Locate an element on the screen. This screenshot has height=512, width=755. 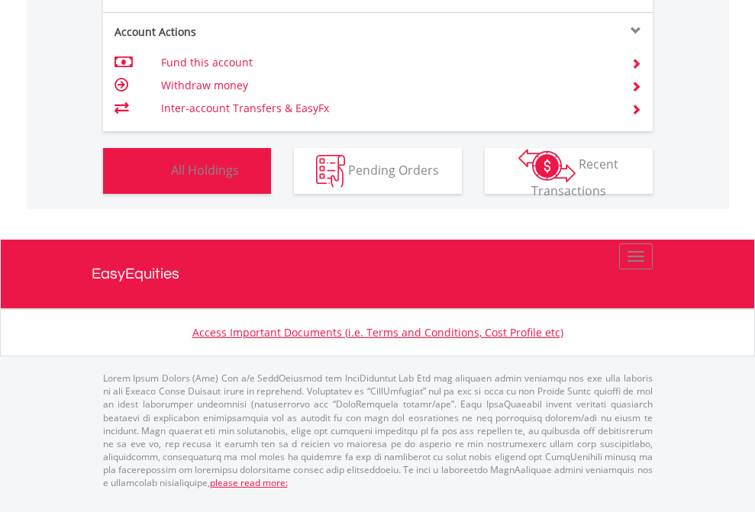
span: Pending Orders is located at coordinates (393, 170).